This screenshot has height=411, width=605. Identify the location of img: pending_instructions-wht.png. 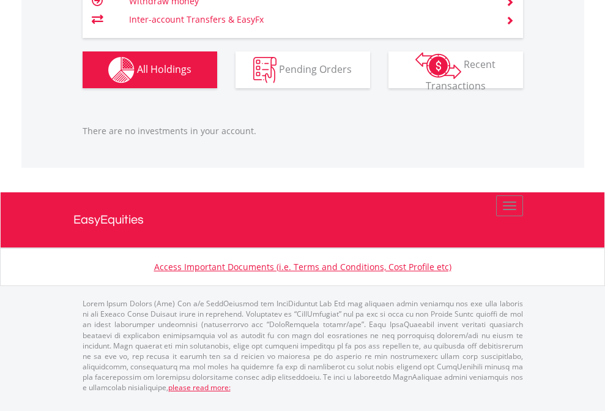
(265, 70).